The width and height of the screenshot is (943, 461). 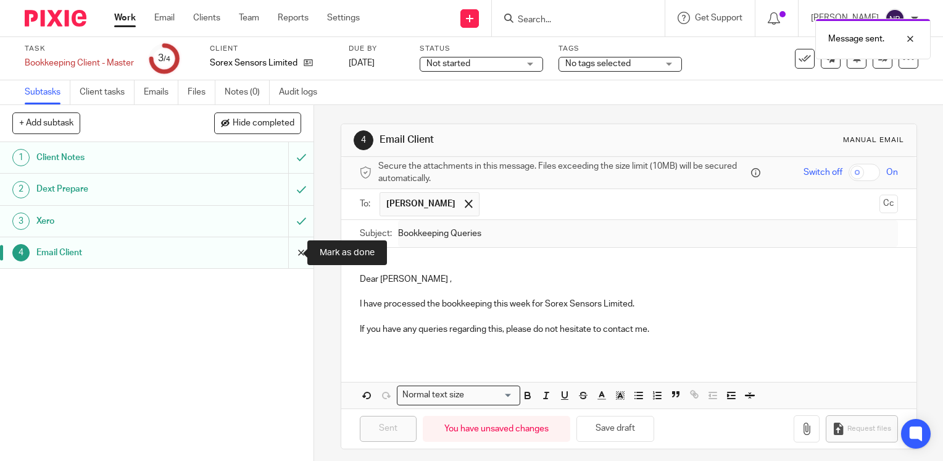 What do you see at coordinates (459, 394) in the screenshot?
I see `div: Search for option` at bounding box center [459, 394].